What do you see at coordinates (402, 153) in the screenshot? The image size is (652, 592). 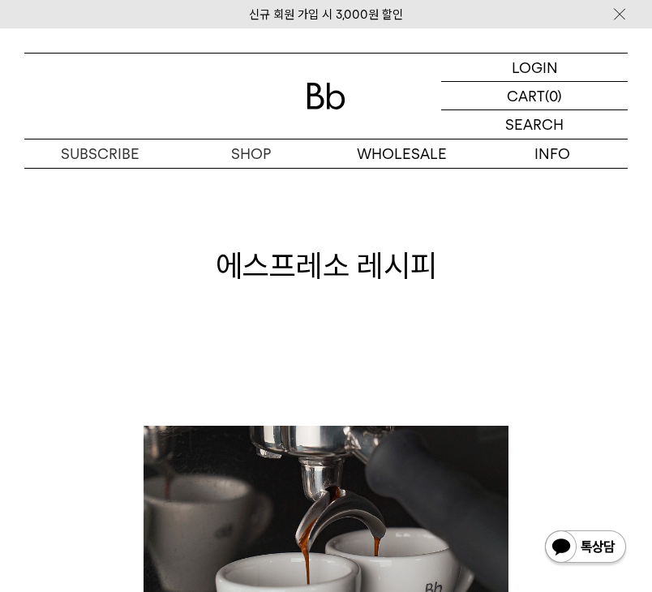 I see `p: WHOLESALE` at bounding box center [402, 153].